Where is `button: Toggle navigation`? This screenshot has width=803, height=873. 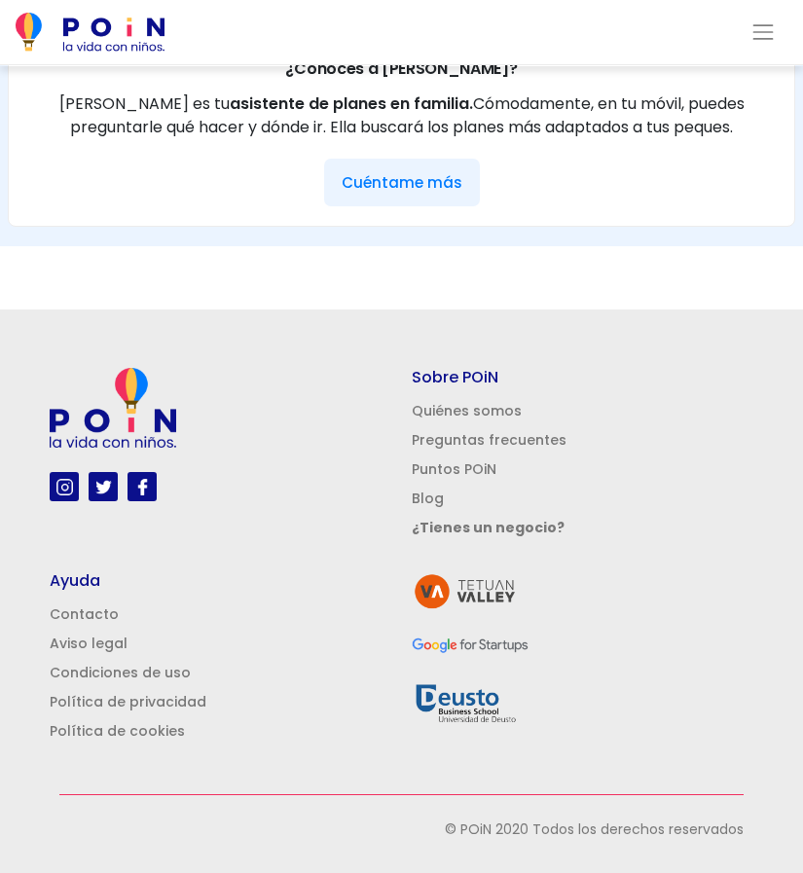 button: Toggle navigation is located at coordinates (763, 32).